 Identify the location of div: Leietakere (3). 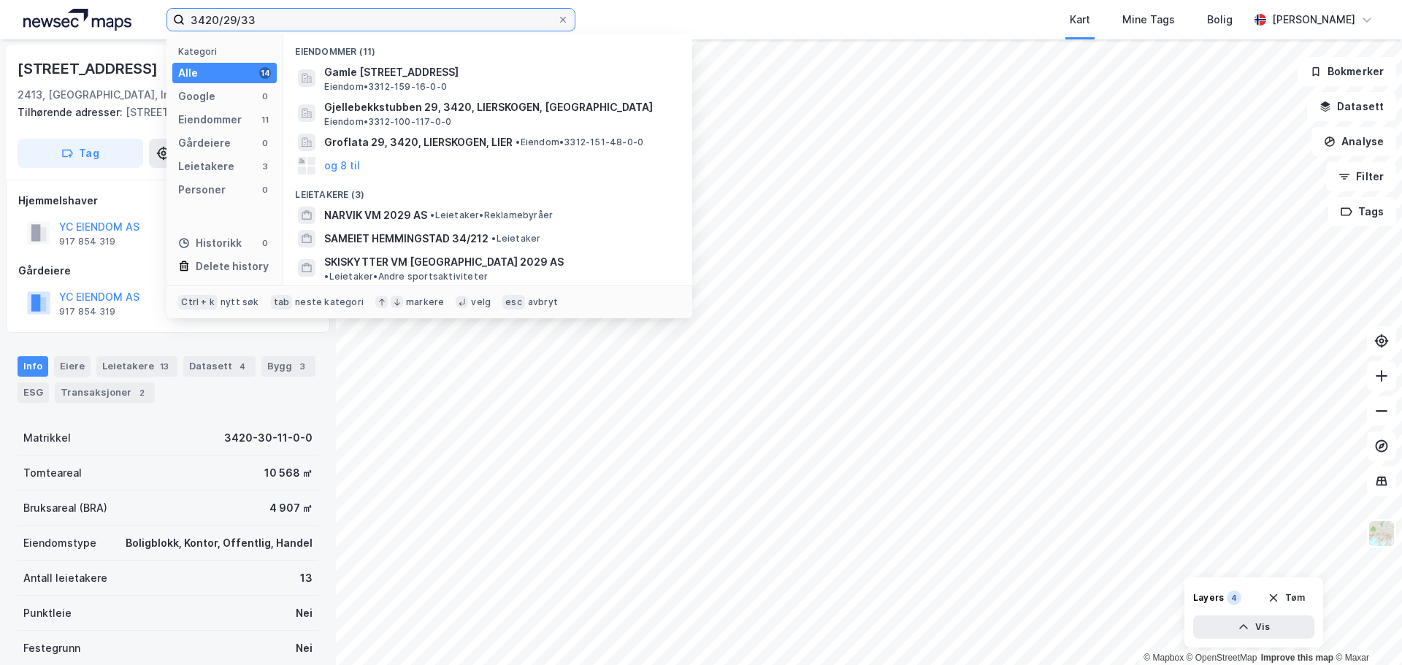
(488, 191).